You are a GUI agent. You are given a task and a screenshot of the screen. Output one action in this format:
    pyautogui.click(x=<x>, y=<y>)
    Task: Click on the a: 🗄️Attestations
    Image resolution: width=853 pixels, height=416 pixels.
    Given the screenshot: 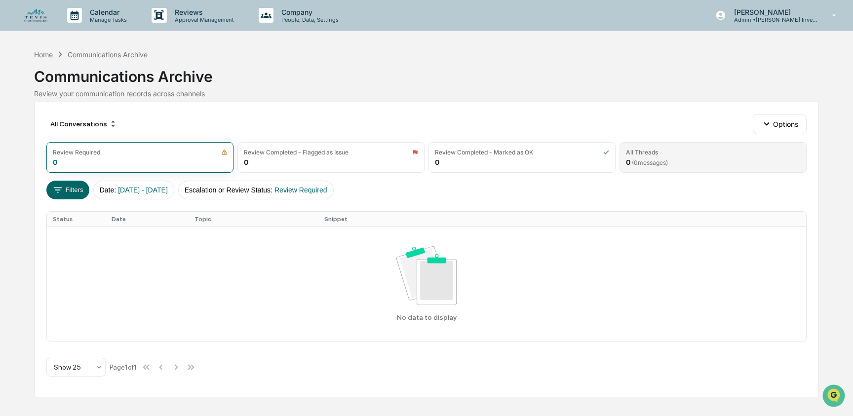 What is the action you would take?
    pyautogui.click(x=97, y=129)
    